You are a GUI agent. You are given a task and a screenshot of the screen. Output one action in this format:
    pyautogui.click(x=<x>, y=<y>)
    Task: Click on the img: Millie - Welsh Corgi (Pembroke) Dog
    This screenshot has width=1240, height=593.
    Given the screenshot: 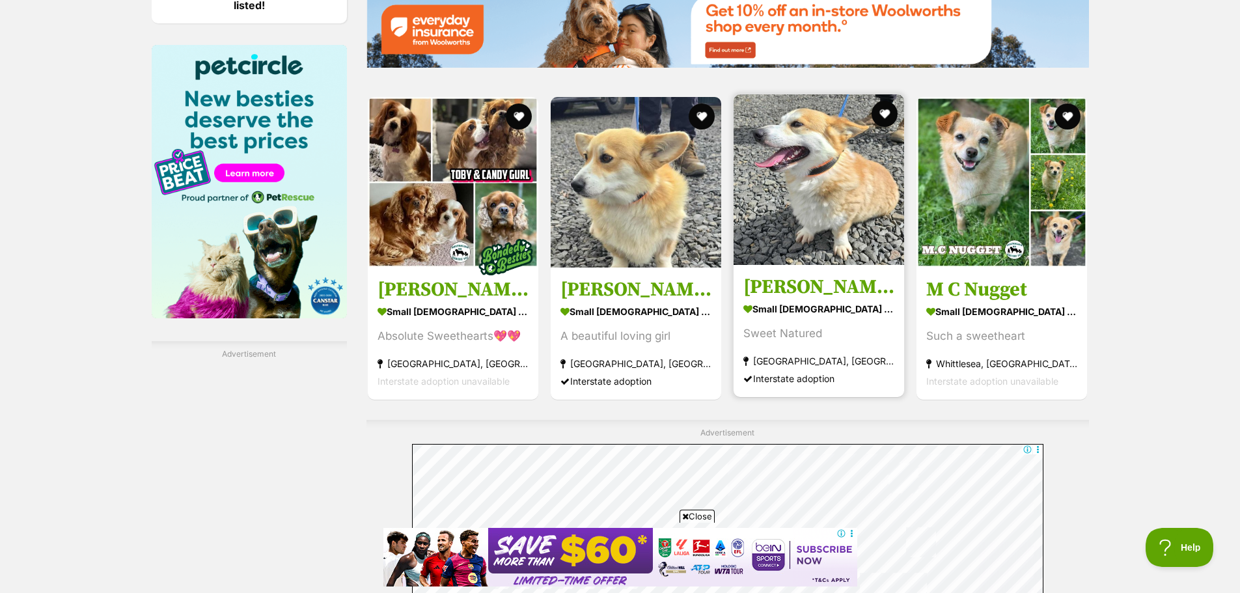 What is the action you would take?
    pyautogui.click(x=636, y=182)
    